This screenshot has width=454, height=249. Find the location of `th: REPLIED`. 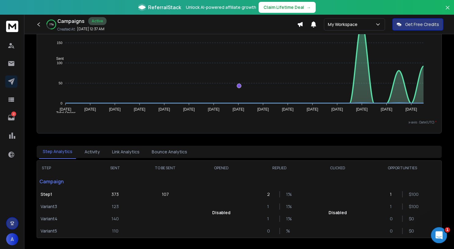

th: REPLIED is located at coordinates (280, 168).